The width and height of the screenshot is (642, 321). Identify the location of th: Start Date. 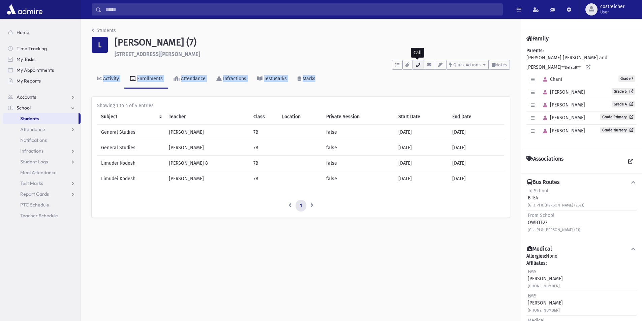
(421, 117).